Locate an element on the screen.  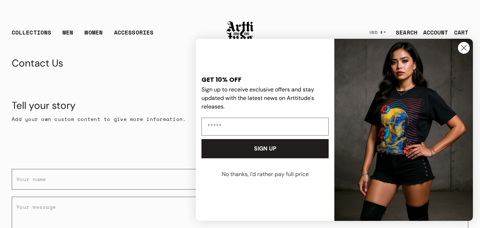
span: Sign up to receive exclusive offers and stay updated with the latest news on Arttitude's releases. is located at coordinates (258, 98).